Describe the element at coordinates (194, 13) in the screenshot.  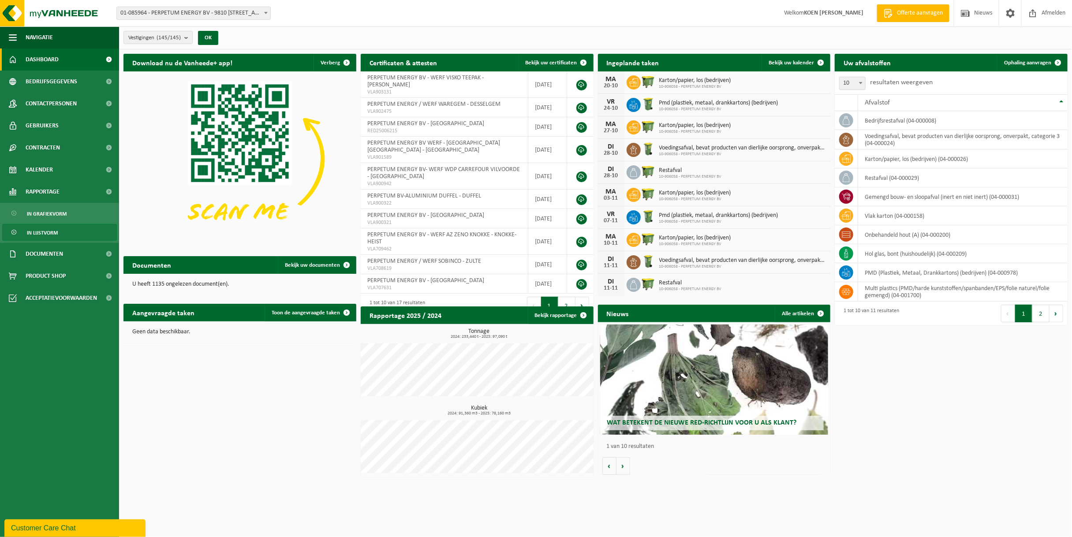
I see `span: 01-085964 - PERPETUM ENERGY BV - 9810 NAZARETH, BEGONIASTRAAT 34` at that location.